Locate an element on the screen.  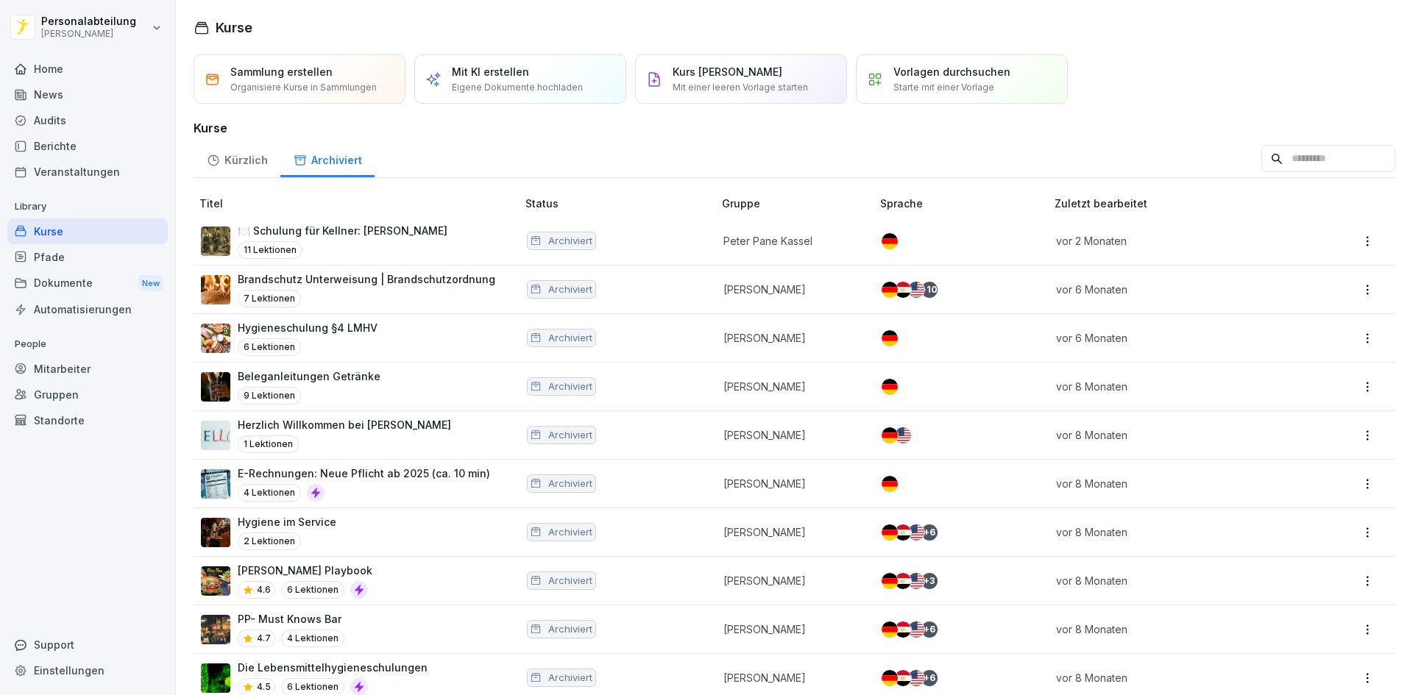
p: Eigene Dokumente hochladen is located at coordinates (517, 88).